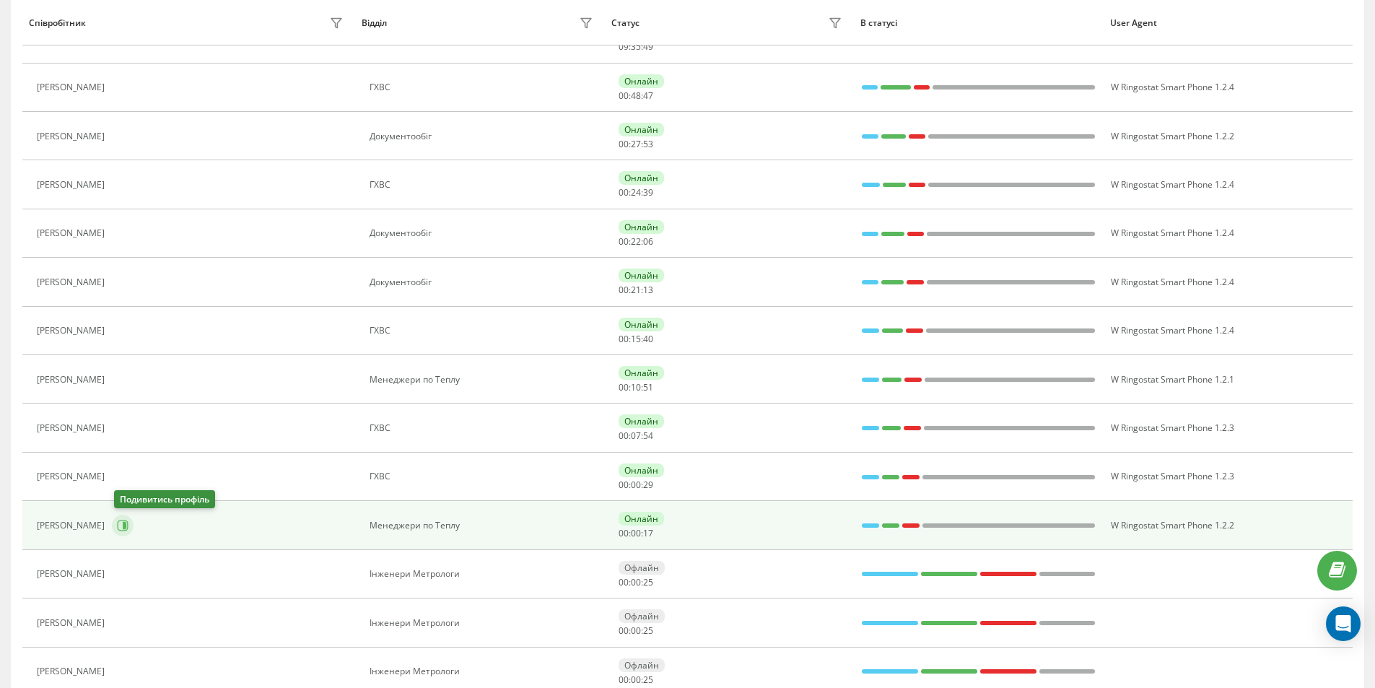 The width and height of the screenshot is (1375, 688). I want to click on div: Відділ, so click(374, 23).